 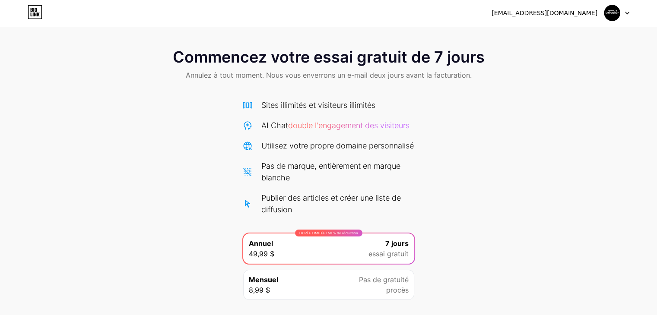 What do you see at coordinates (264, 280) in the screenshot?
I see `font: Mensuel` at bounding box center [264, 280].